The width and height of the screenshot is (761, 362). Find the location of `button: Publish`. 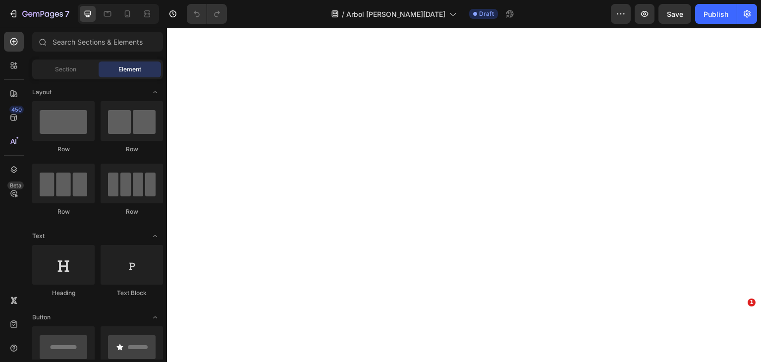

button: Publish is located at coordinates (716, 14).